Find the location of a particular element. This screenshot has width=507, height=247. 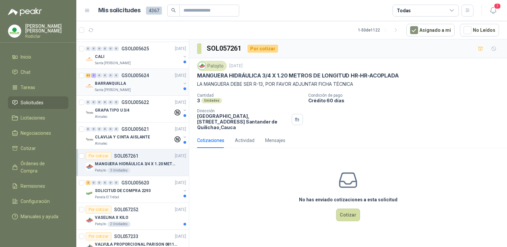

a: Inicio is located at coordinates (38, 57).